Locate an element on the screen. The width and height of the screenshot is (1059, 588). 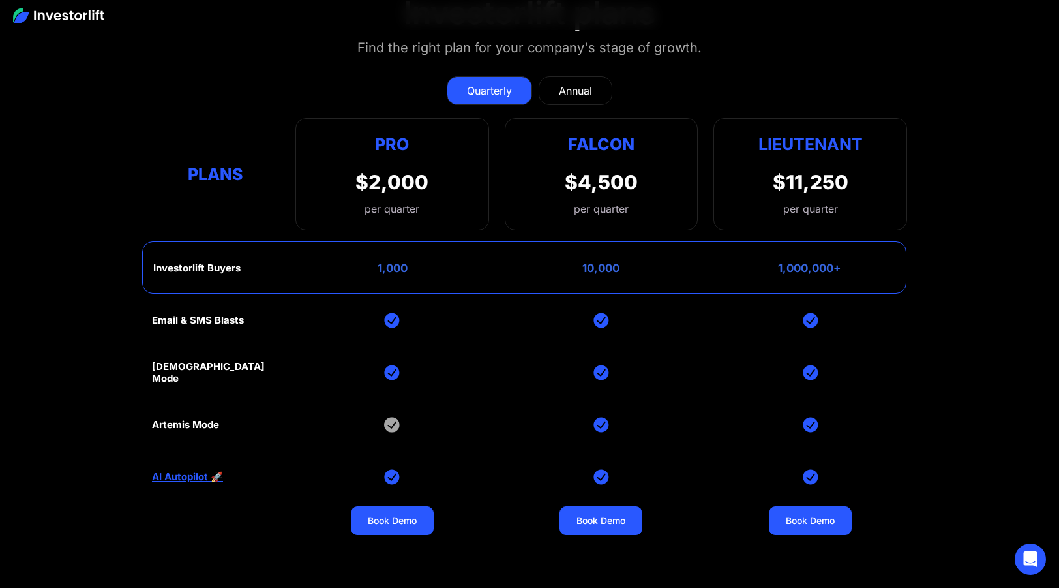
div: Find the right plan for your company's stage of growth. is located at coordinates (530, 48).